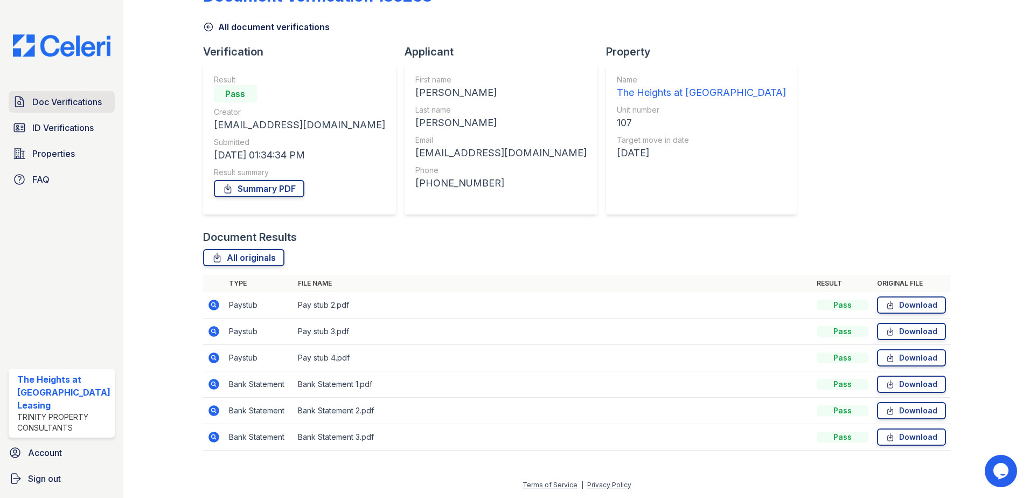  Describe the element at coordinates (53, 153) in the screenshot. I see `span: Properties` at that location.